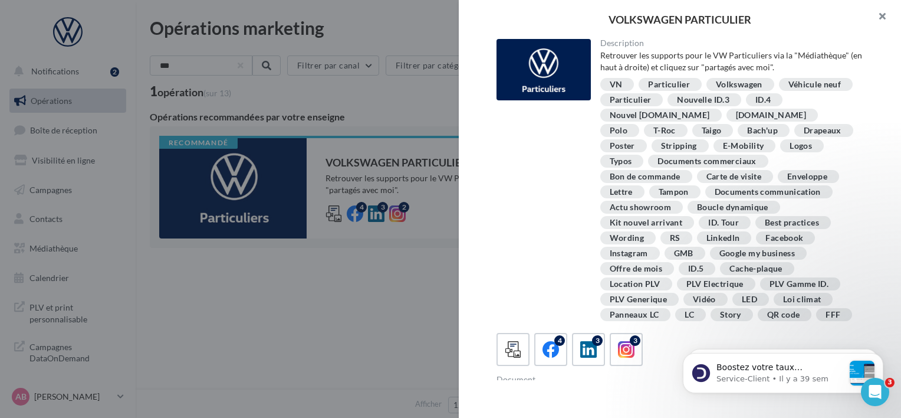 The height and width of the screenshot is (418, 901). Describe the element at coordinates (739, 84) in the screenshot. I see `div: Volkswagen` at that location.